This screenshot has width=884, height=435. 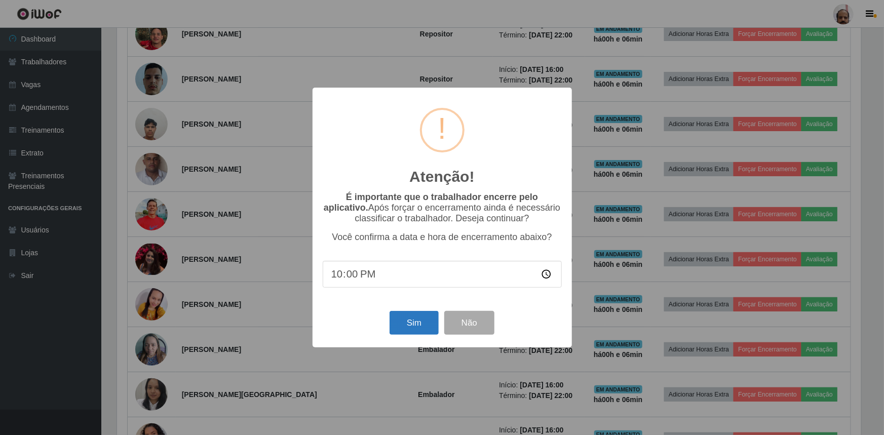 What do you see at coordinates (442, 208) in the screenshot?
I see `p: Após forçar o encerramento ainda é necessário classificar o trabalhador. Deseja continuar?` at bounding box center [442, 208].